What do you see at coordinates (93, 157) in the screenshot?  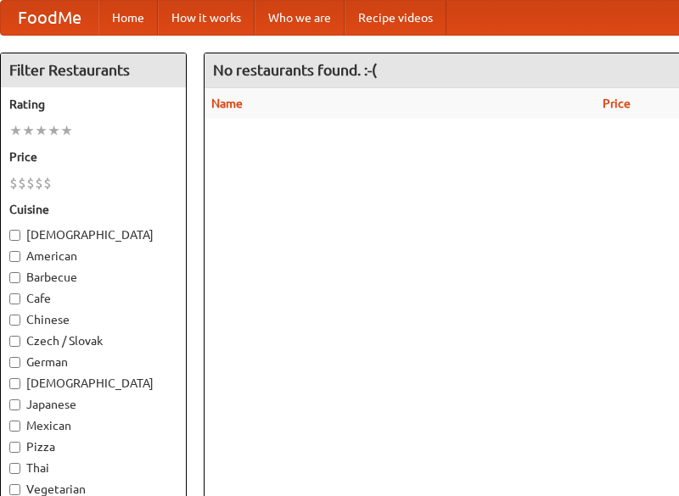 I see `h5: Price` at bounding box center [93, 157].